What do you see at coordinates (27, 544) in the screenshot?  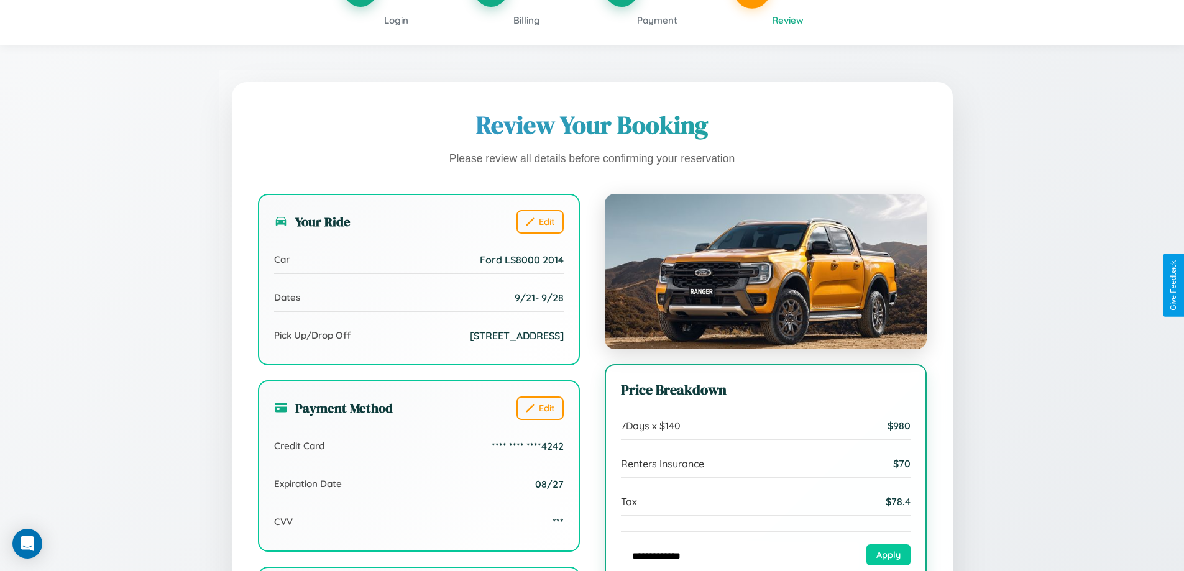 I see `div: Open Intercom Messenger` at bounding box center [27, 544].